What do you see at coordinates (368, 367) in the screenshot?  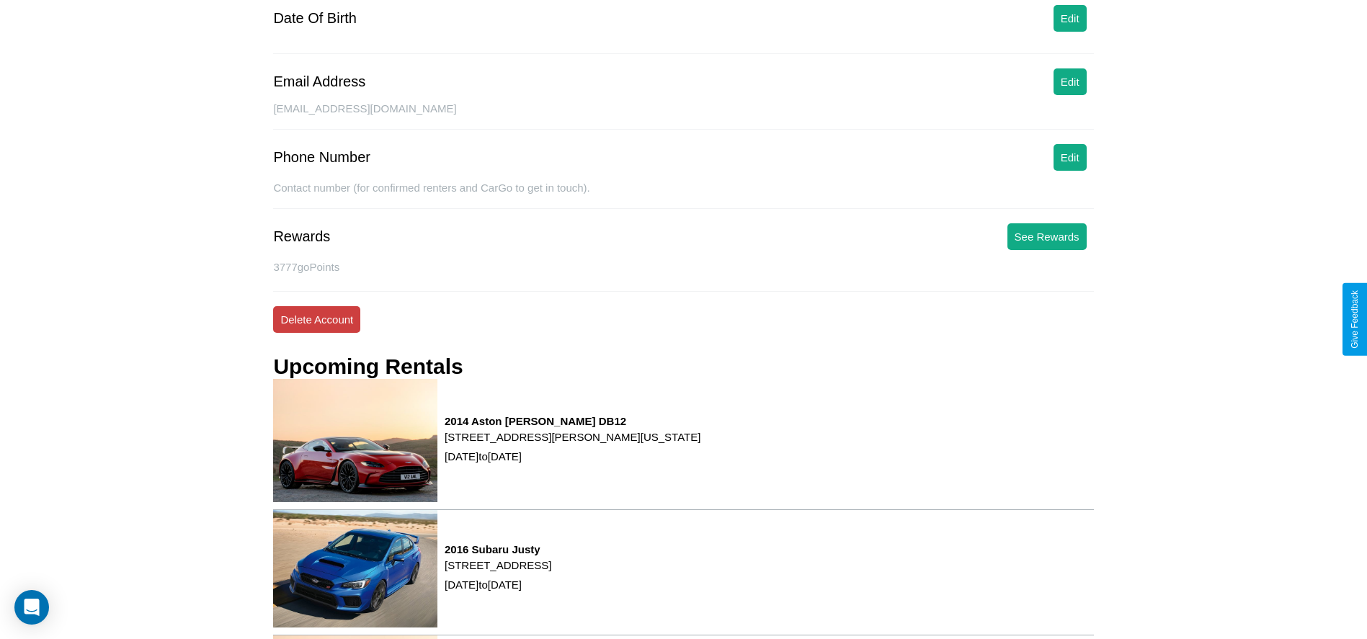 I see `h3: Upcoming Rentals` at bounding box center [368, 367].